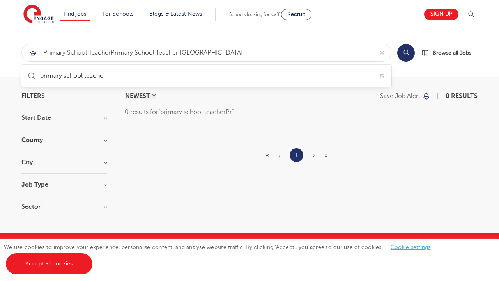 This screenshot has width=499, height=281. Describe the element at coordinates (382, 76) in the screenshot. I see `button: Fill query with "primary school teacher"` at that location.